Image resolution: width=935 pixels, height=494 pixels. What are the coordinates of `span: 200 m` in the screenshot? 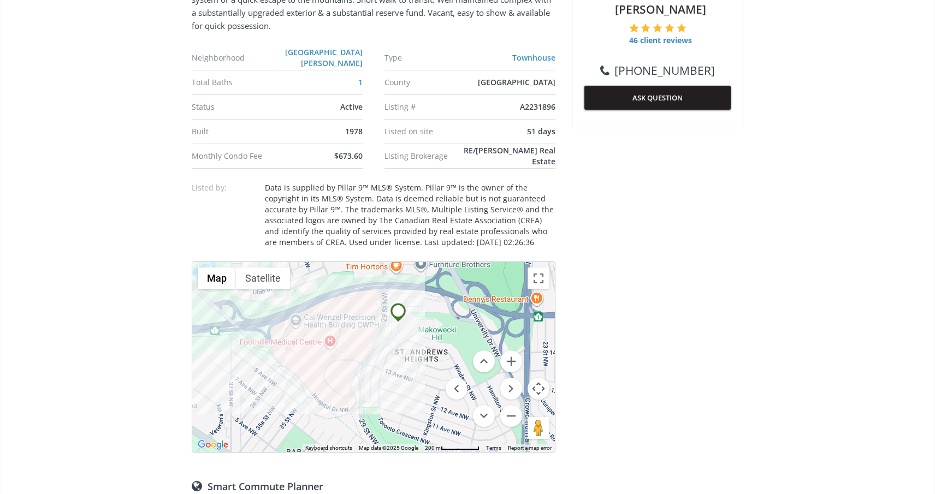 It's located at (433, 448).